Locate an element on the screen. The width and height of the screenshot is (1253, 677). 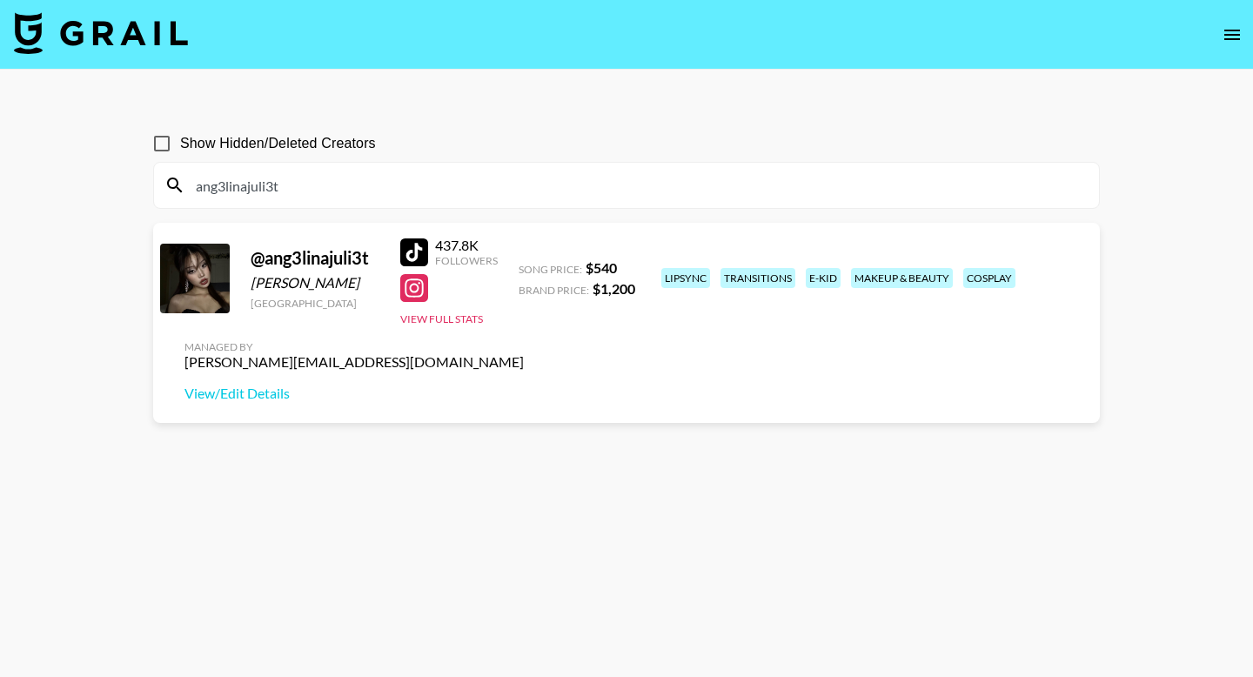
button: open drawer is located at coordinates (1232, 35).